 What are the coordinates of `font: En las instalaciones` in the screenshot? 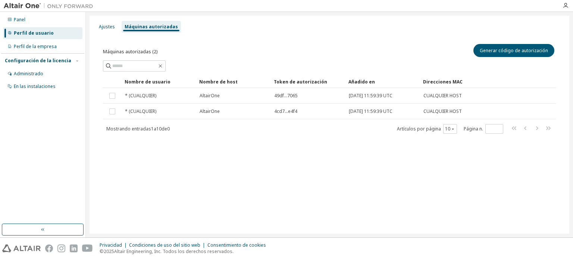 It's located at (35, 86).